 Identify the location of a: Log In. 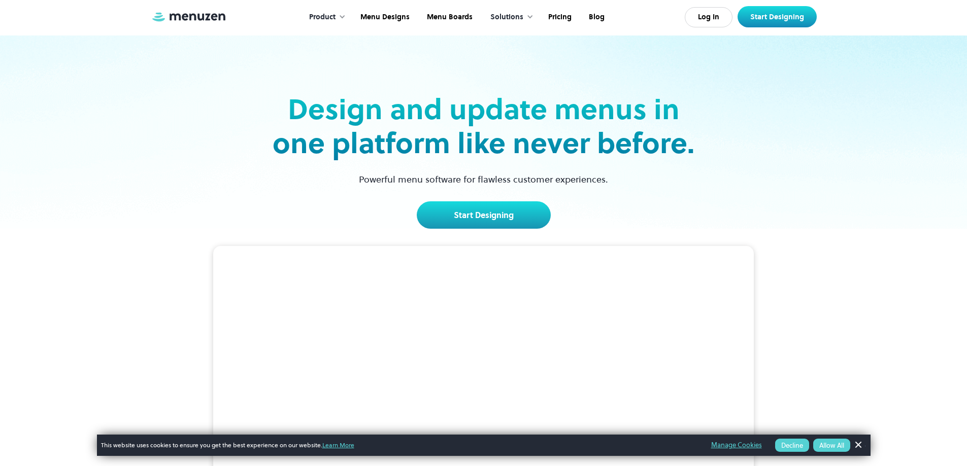
(709, 17).